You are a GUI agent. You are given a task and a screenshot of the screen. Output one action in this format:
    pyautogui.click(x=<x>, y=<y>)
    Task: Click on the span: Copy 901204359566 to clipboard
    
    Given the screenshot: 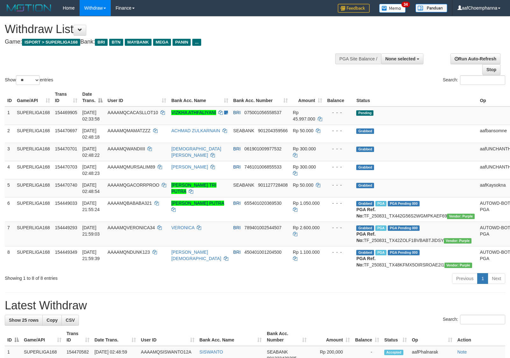 What is the action you would take?
    pyautogui.click(x=272, y=131)
    